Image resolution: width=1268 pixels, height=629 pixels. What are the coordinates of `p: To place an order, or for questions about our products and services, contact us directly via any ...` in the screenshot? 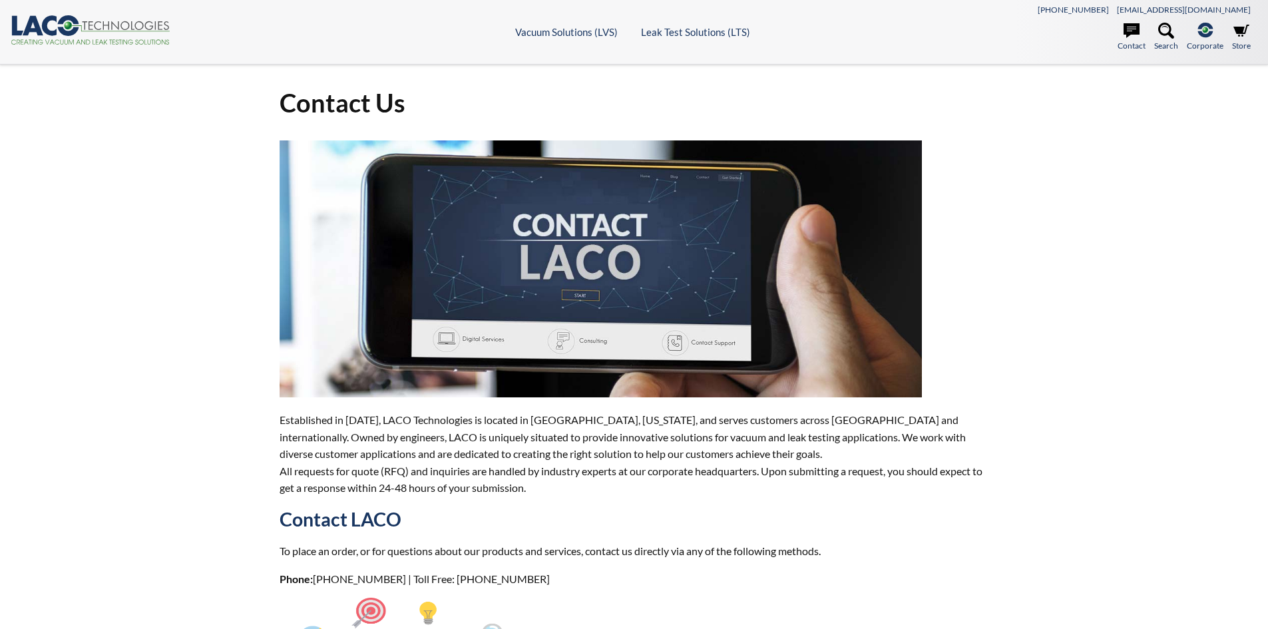 It's located at (635, 551).